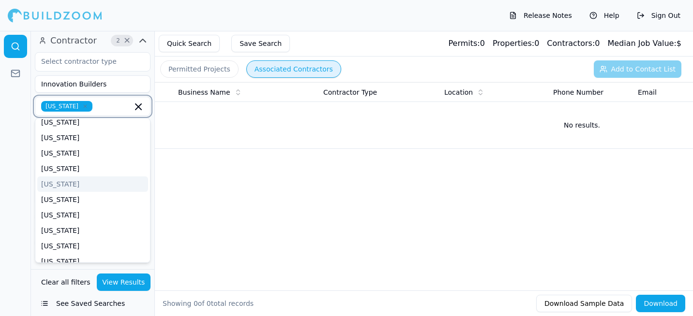 This screenshot has height=316, width=693. Describe the element at coordinates (92, 191) in the screenshot. I see `div: Suggestions` at that location.